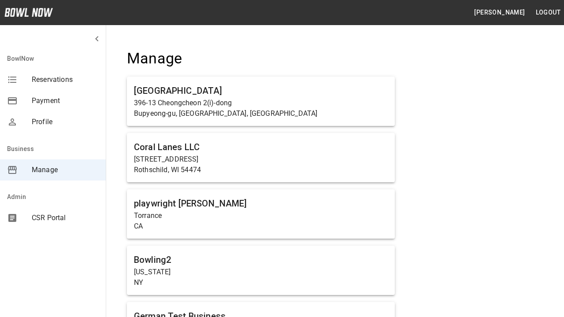 The image size is (564, 317). I want to click on span: Reservations, so click(65, 80).